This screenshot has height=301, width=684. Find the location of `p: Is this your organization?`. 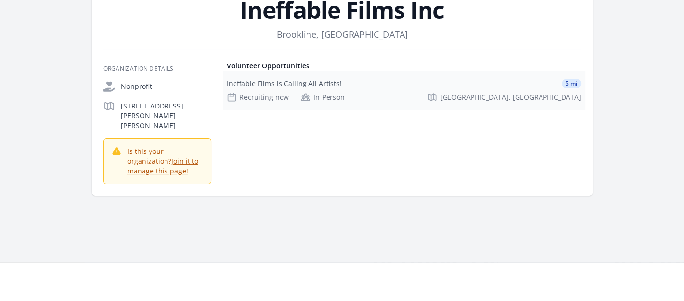

p: Is this your organization? is located at coordinates (165, 162).